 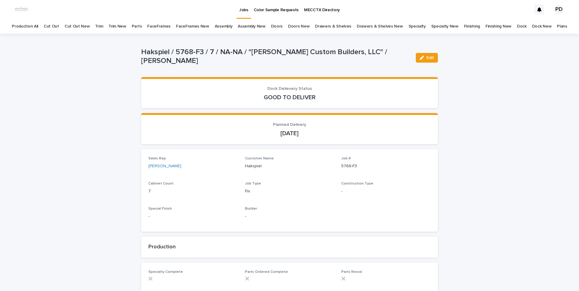 What do you see at coordinates (346, 159) in the screenshot?
I see `span: Job #` at bounding box center [346, 159].